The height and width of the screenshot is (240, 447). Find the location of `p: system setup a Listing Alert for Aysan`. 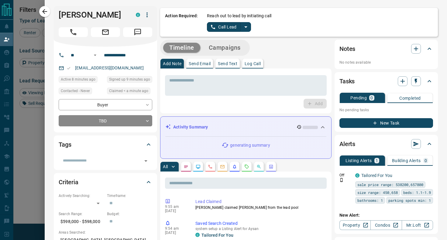

p: system setup a Listing Alert for Aysan is located at coordinates (260, 229).